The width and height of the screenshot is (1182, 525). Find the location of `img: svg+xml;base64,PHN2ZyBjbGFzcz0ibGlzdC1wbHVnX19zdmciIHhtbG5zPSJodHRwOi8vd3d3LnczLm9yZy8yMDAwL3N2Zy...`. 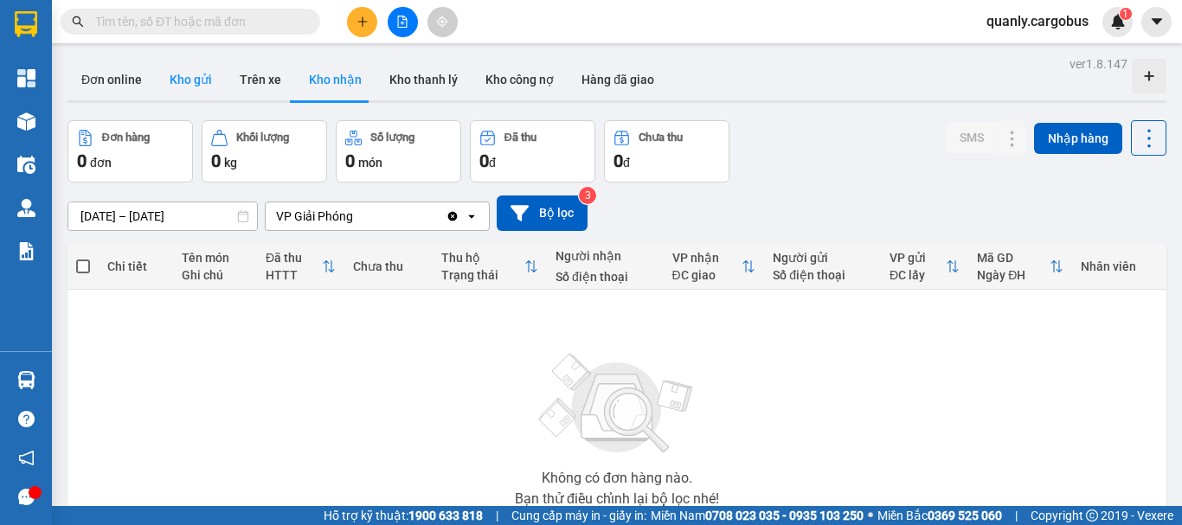

img: svg+xml;base64,PHN2ZyBjbGFzcz0ibGlzdC1wbHVnX19zdmciIHhtbG5zPSJodHRwOi8vd3d3LnczLm9yZy8yMDAwL3N2Zy... is located at coordinates (617, 404).